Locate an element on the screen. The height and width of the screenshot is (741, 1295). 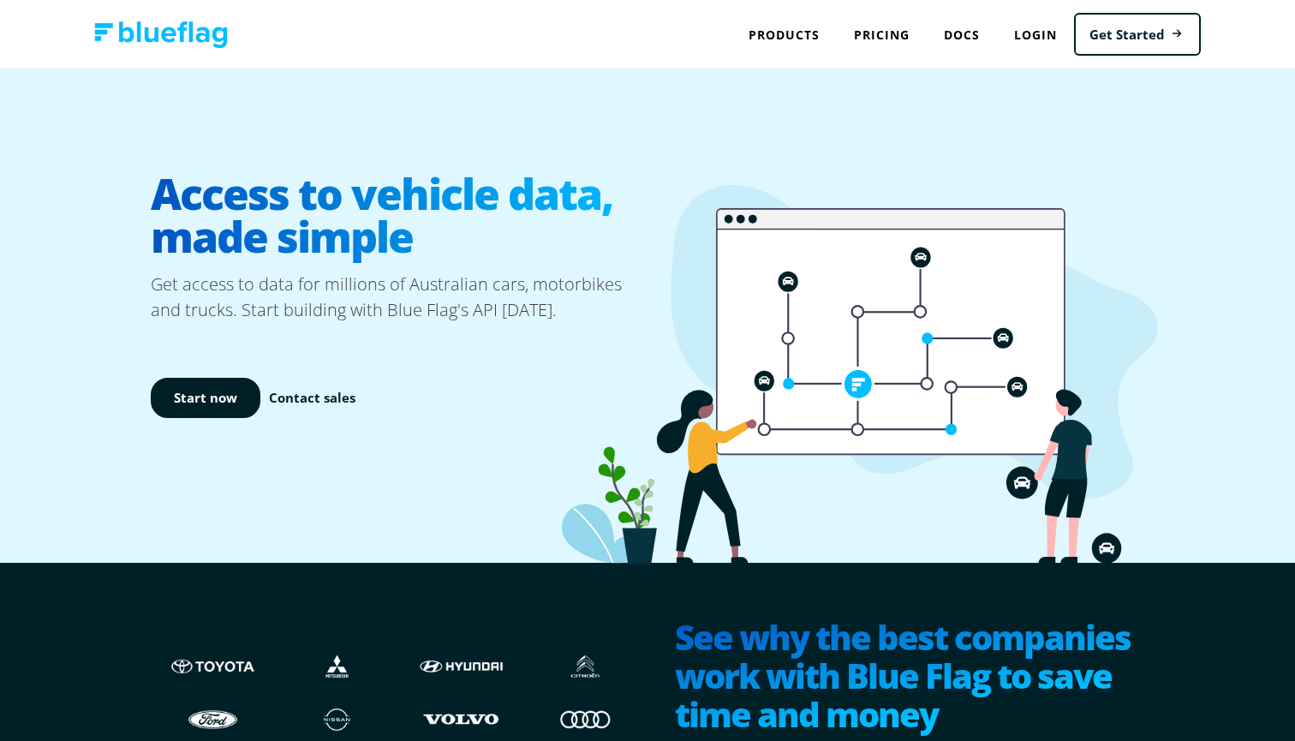
p: Get access to data for millions of Australian cars, motorbikes and trucks. Start building with Bl... is located at coordinates (399, 297).